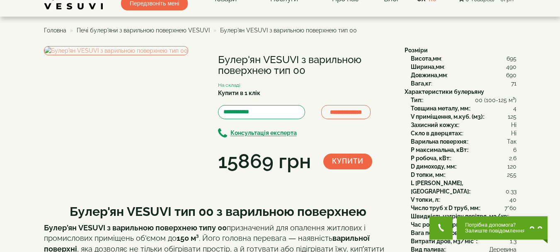 The image size is (560, 252). I want to click on b: V приміщення, м.куб. (м3):, so click(448, 117).